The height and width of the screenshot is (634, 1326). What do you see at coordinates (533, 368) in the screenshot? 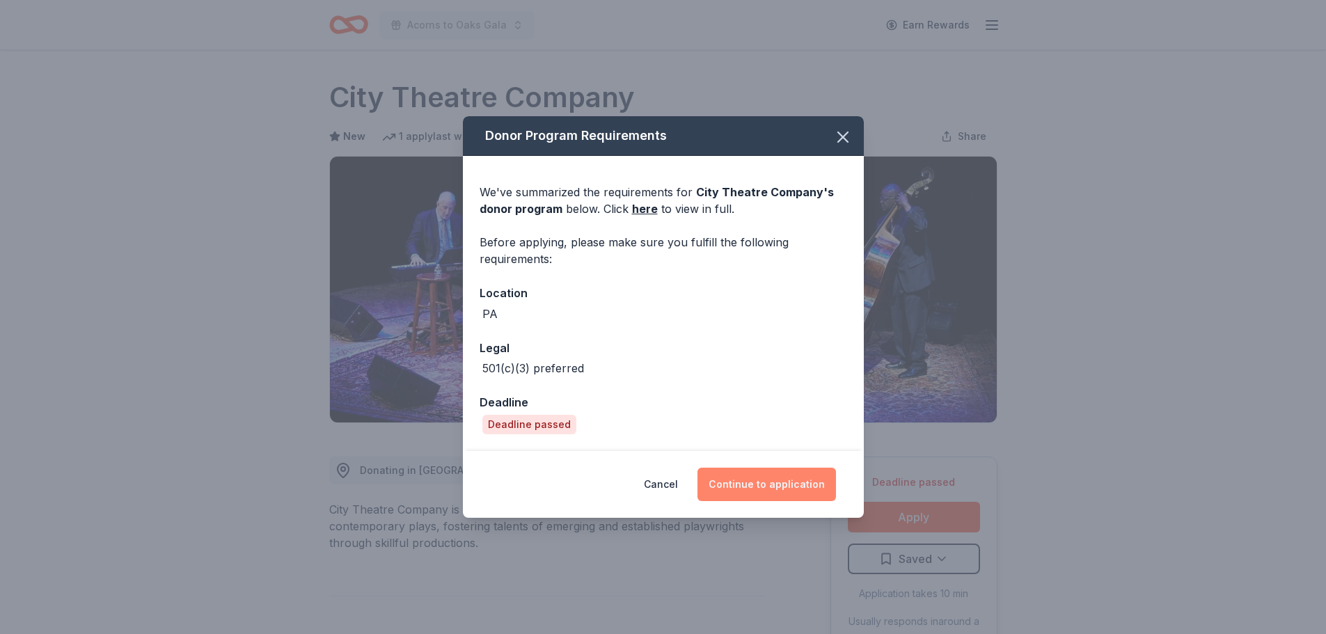
I see `div: 501(c)(3) preferred` at bounding box center [533, 368].